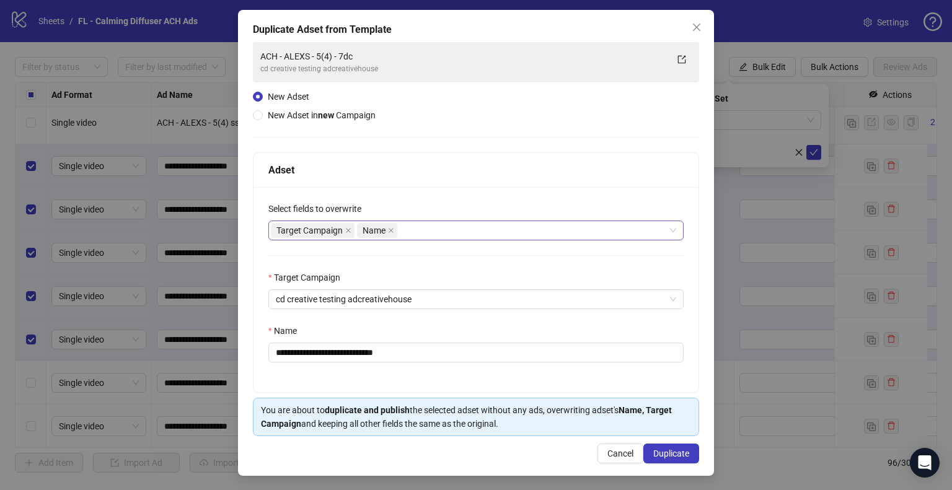  Describe the element at coordinates (671, 454) in the screenshot. I see `span: Duplicate` at that location.